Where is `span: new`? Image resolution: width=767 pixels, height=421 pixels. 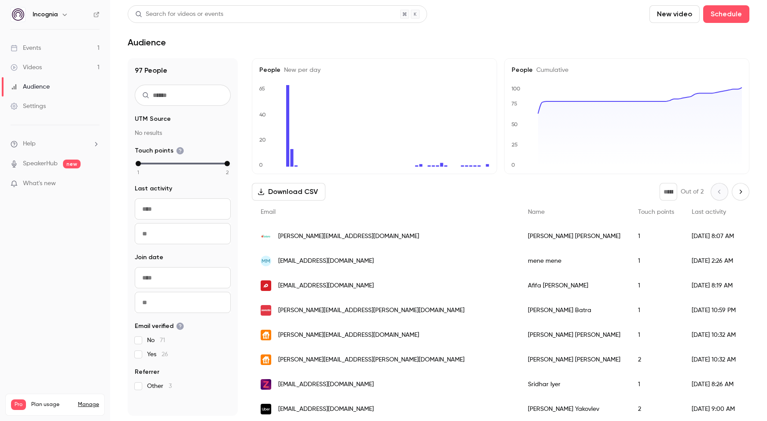 span: new is located at coordinates (72, 164).